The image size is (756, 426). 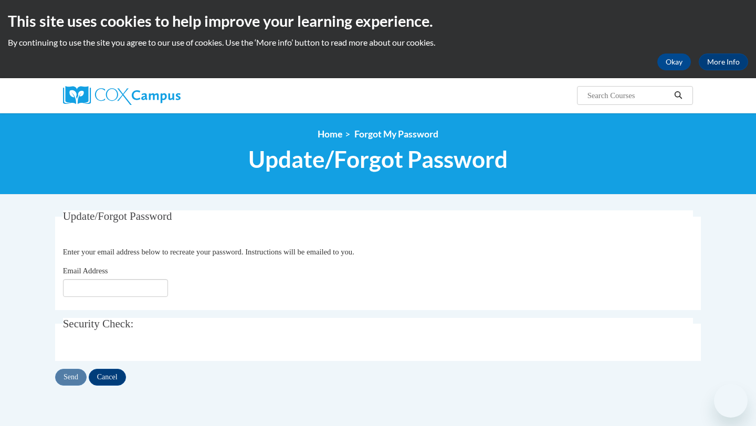 I want to click on span: Enter your email address below to recreate your password. Instructions will be emailed to you., so click(x=208, y=252).